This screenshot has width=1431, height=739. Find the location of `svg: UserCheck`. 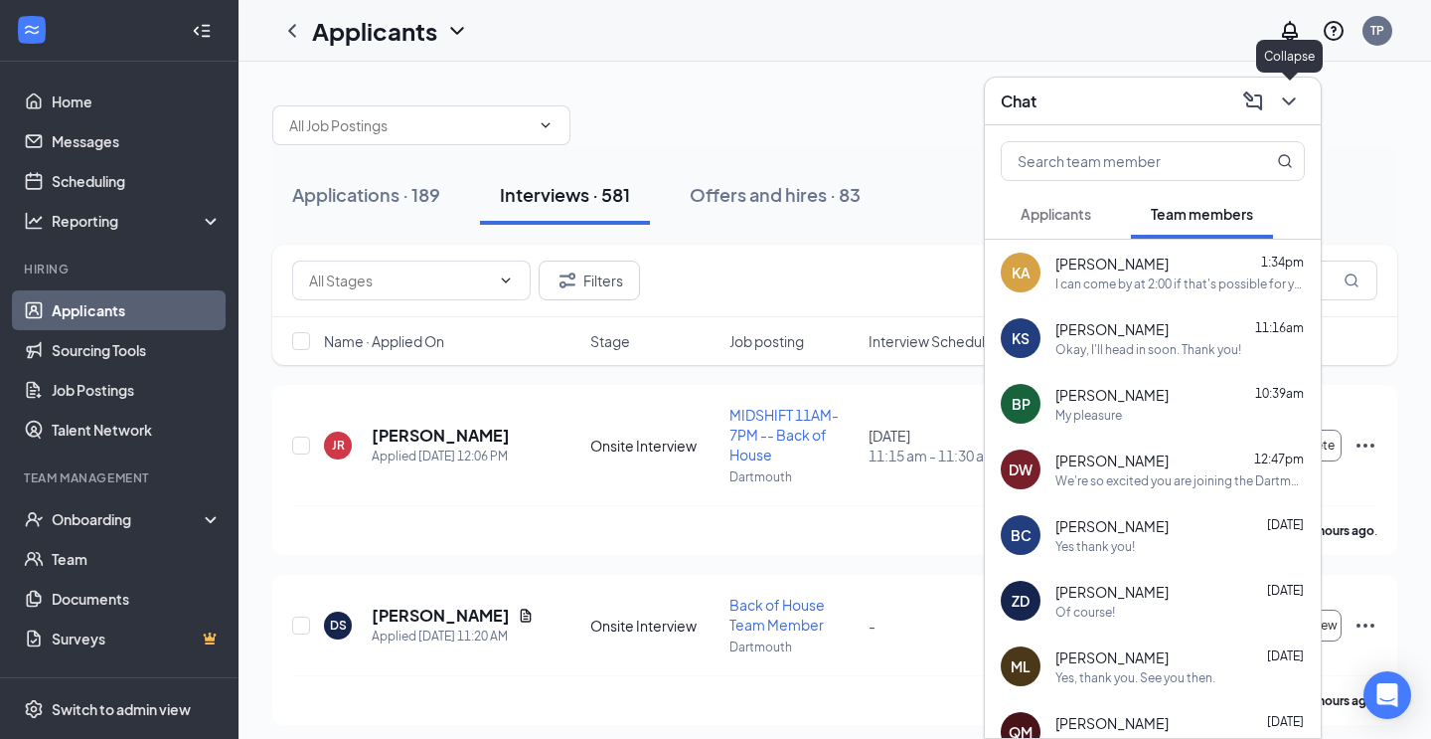

svg: UserCheck is located at coordinates (34, 519).